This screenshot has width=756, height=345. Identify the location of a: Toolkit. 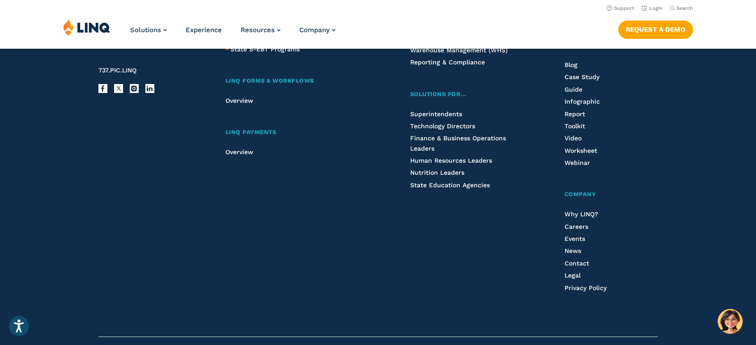
(575, 126).